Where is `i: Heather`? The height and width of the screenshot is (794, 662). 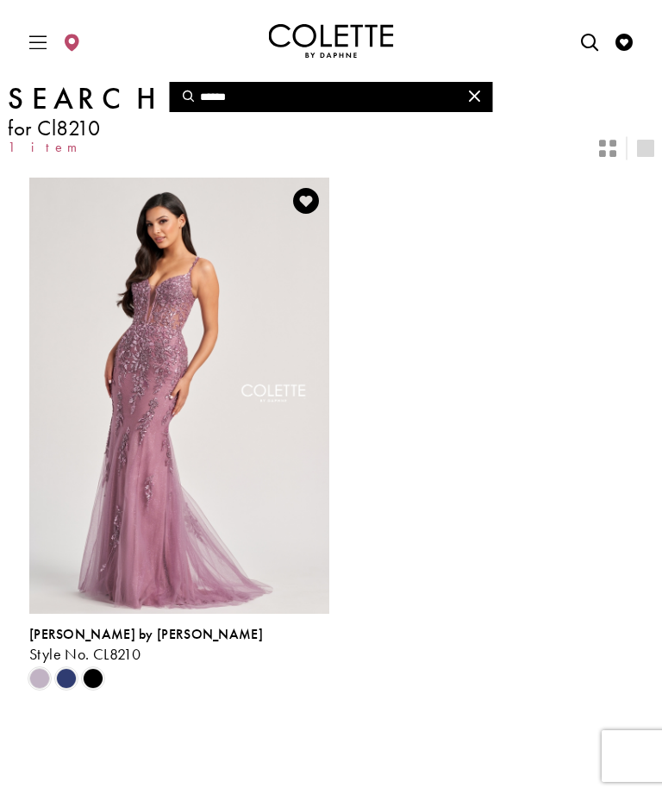
i: Heather is located at coordinates (40, 679).